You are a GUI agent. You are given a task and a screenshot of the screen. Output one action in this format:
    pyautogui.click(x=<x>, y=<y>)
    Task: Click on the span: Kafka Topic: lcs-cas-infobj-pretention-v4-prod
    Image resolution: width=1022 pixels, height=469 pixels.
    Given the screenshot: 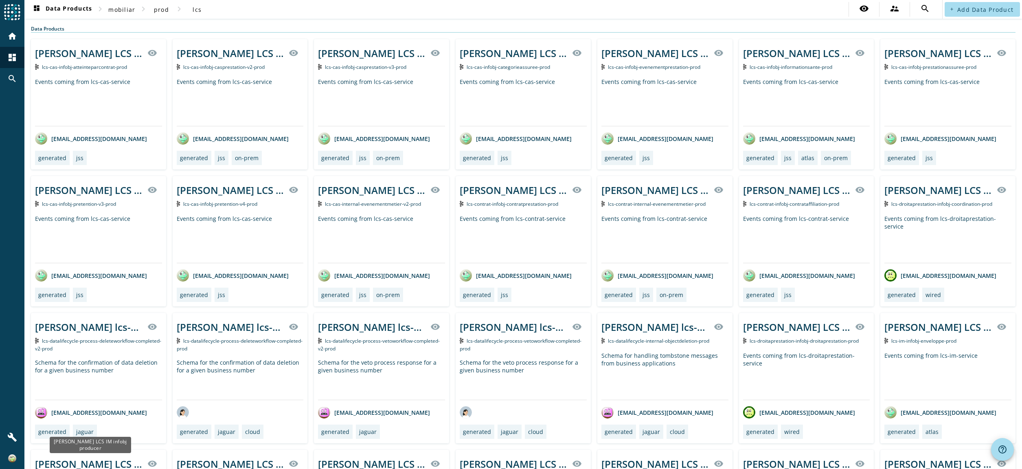 What is the action you would take?
    pyautogui.click(x=220, y=204)
    